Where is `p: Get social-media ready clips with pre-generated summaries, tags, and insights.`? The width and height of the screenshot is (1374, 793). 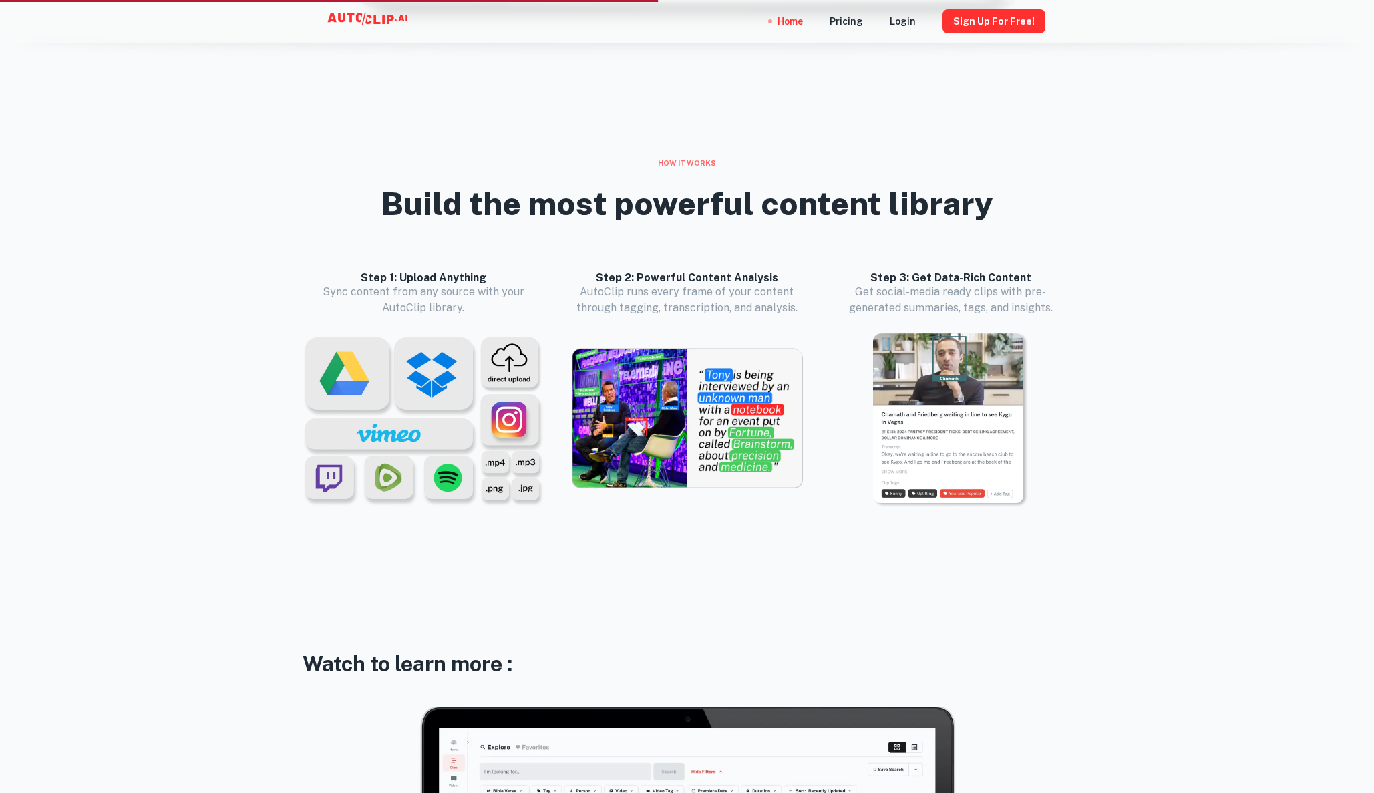
p: Get social-media ready clips with pre-generated summaries, tags, and insights. is located at coordinates (950, 300).